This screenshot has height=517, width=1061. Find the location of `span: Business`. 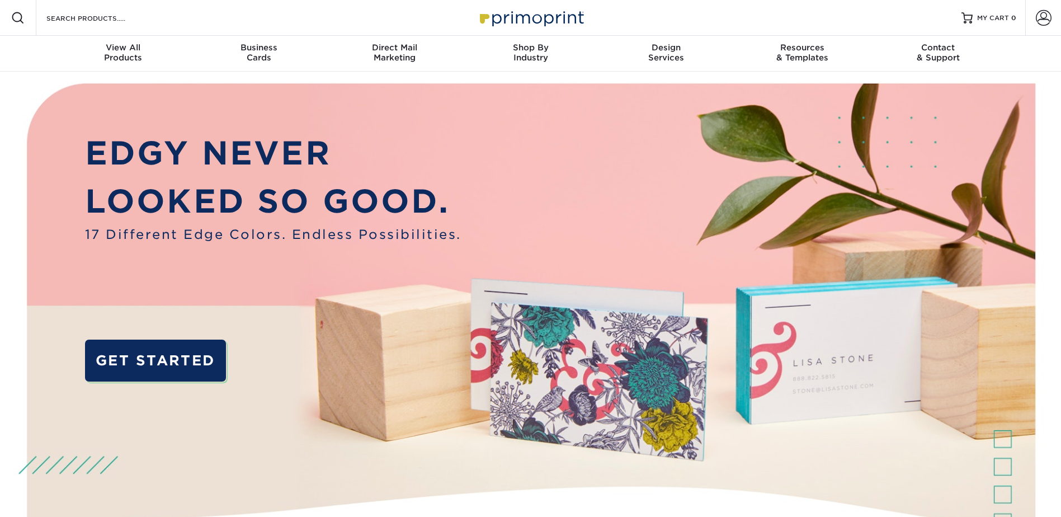

span: Business is located at coordinates (258, 48).